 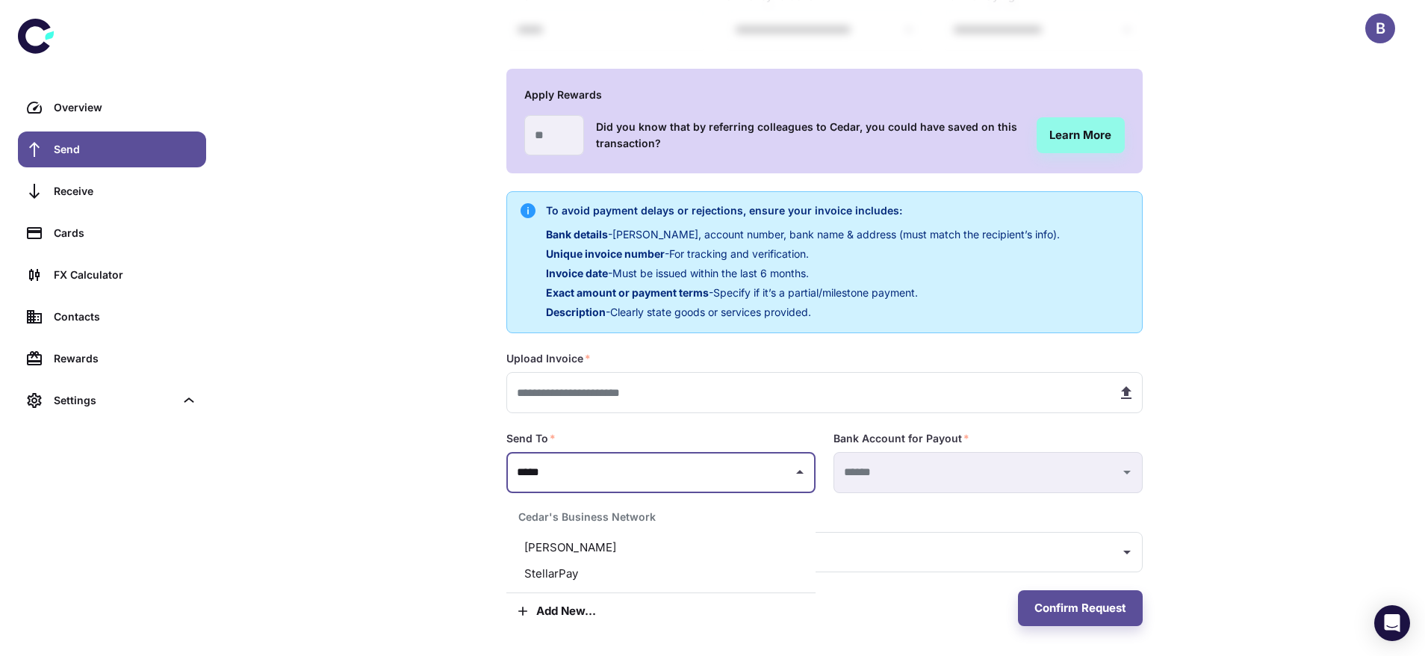 What do you see at coordinates (605, 253) in the screenshot?
I see `span: Unique invoice number` at bounding box center [605, 253].